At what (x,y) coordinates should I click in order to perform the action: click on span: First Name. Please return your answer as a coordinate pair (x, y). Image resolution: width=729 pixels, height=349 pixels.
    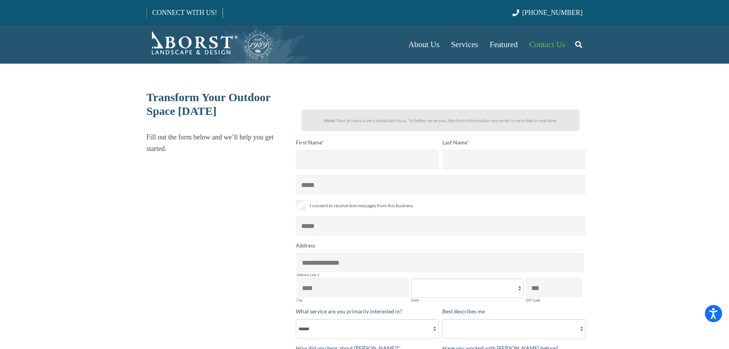
    Looking at the image, I should click on (309, 142).